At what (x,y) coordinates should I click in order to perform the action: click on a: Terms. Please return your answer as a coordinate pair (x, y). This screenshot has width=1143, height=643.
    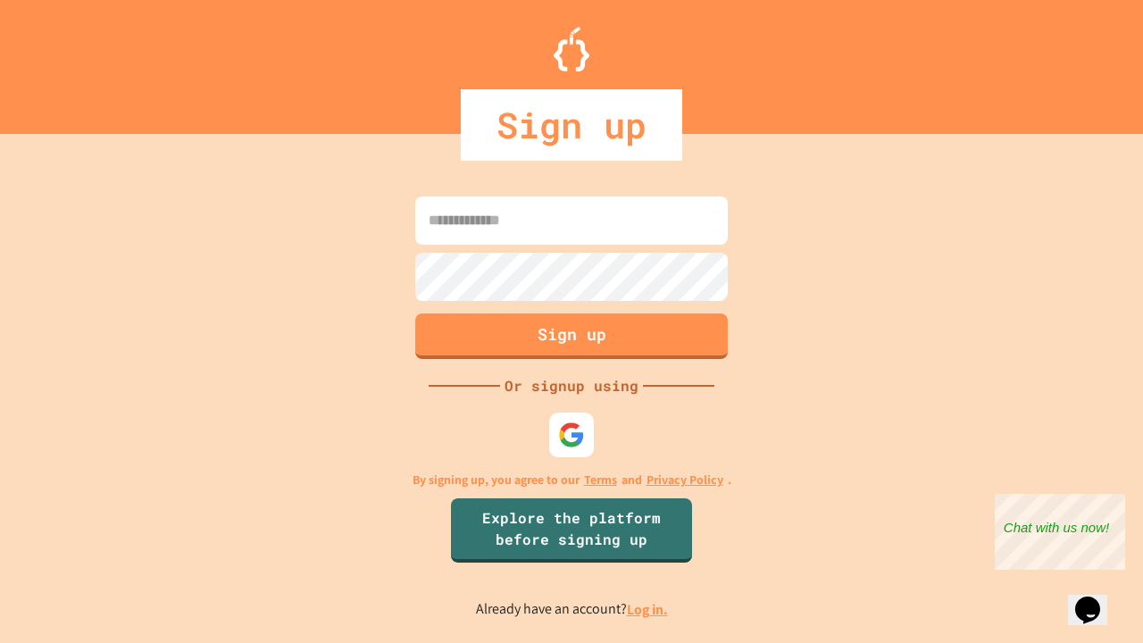
    Looking at the image, I should click on (600, 480).